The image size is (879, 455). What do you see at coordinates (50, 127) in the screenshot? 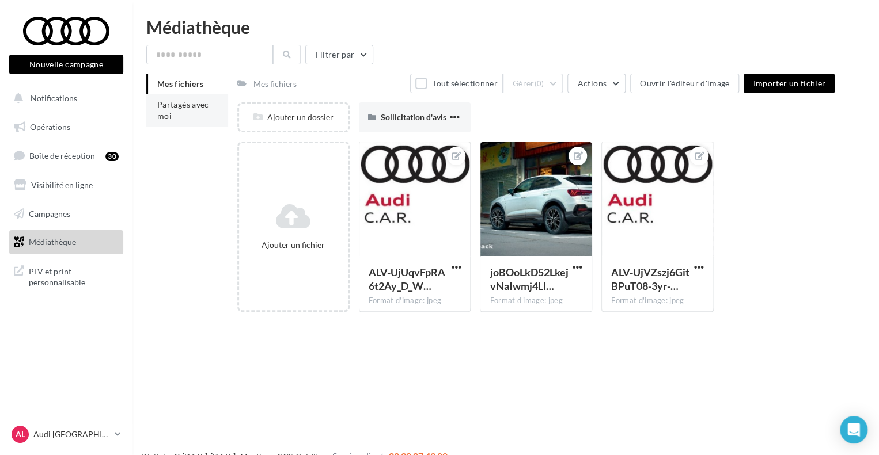
I see `span: Opérations` at bounding box center [50, 127].